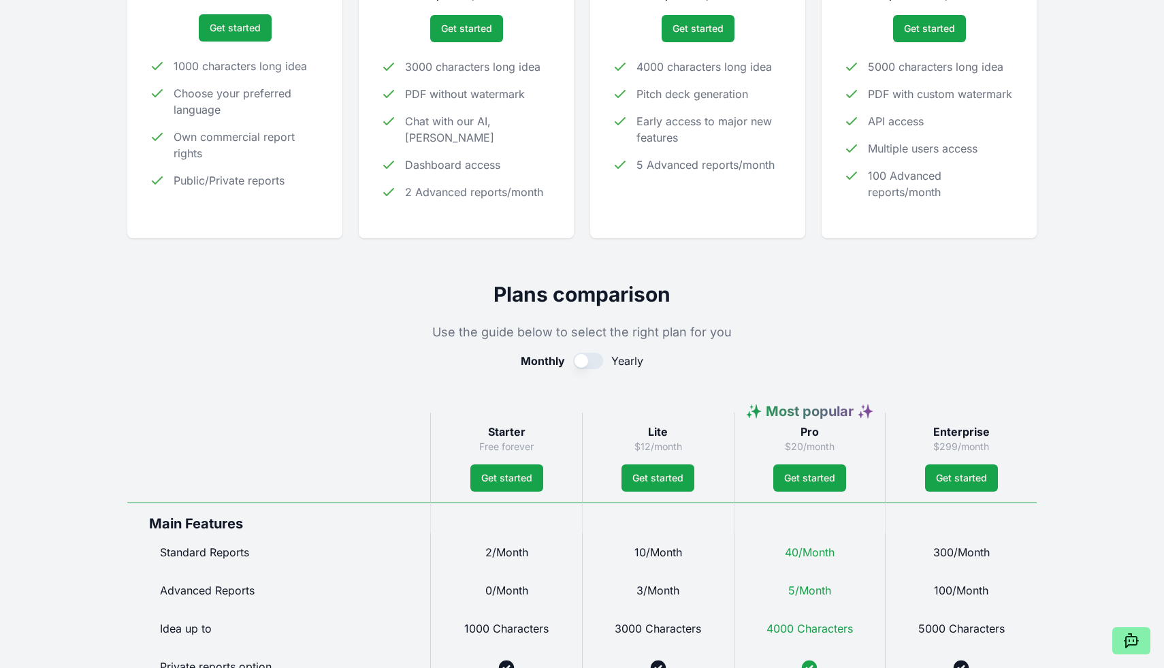 The width and height of the screenshot is (1164, 668). Describe the element at coordinates (961, 446) in the screenshot. I see `p: $299/month` at that location.